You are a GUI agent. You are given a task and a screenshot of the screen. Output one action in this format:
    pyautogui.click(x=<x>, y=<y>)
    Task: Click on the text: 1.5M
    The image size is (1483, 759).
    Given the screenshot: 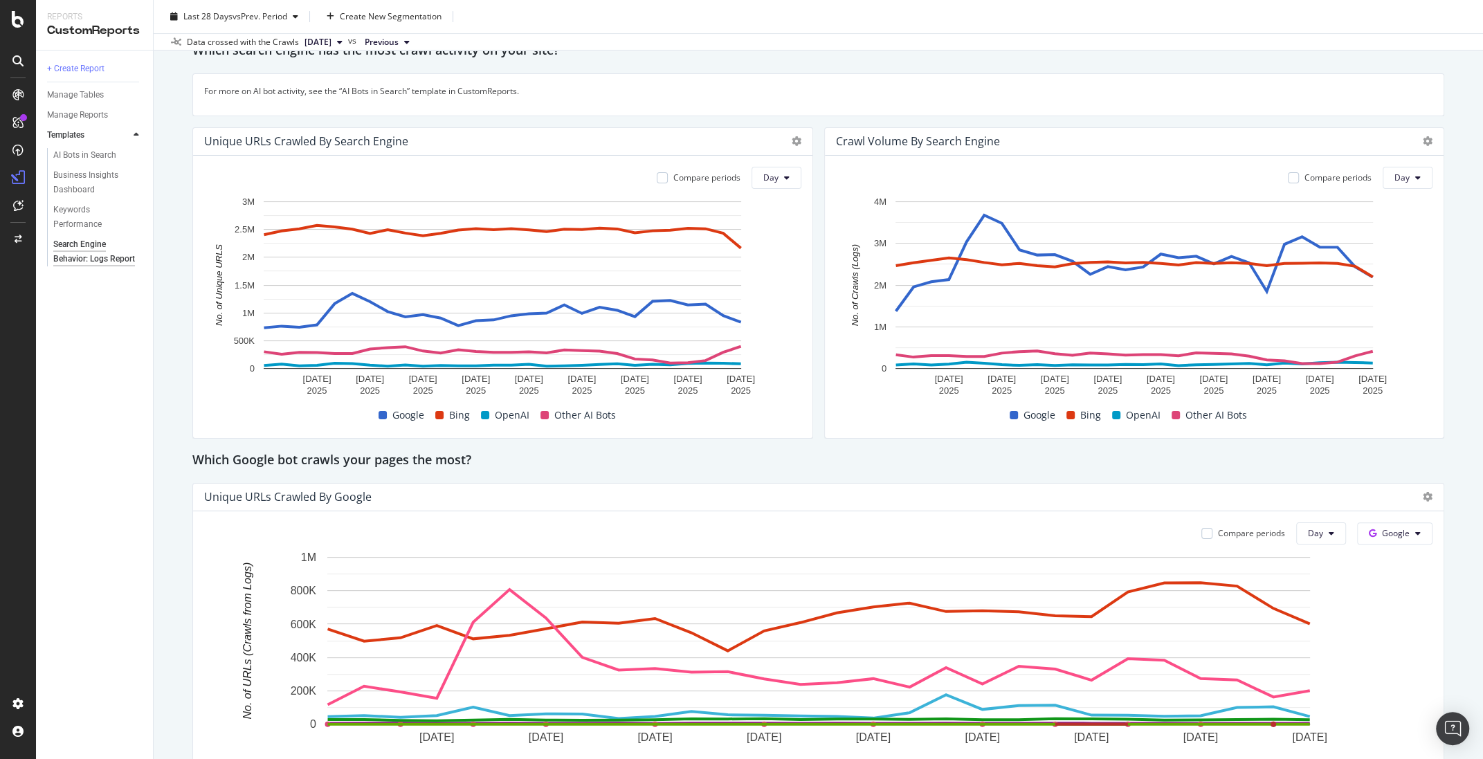 What is the action you would take?
    pyautogui.click(x=244, y=284)
    